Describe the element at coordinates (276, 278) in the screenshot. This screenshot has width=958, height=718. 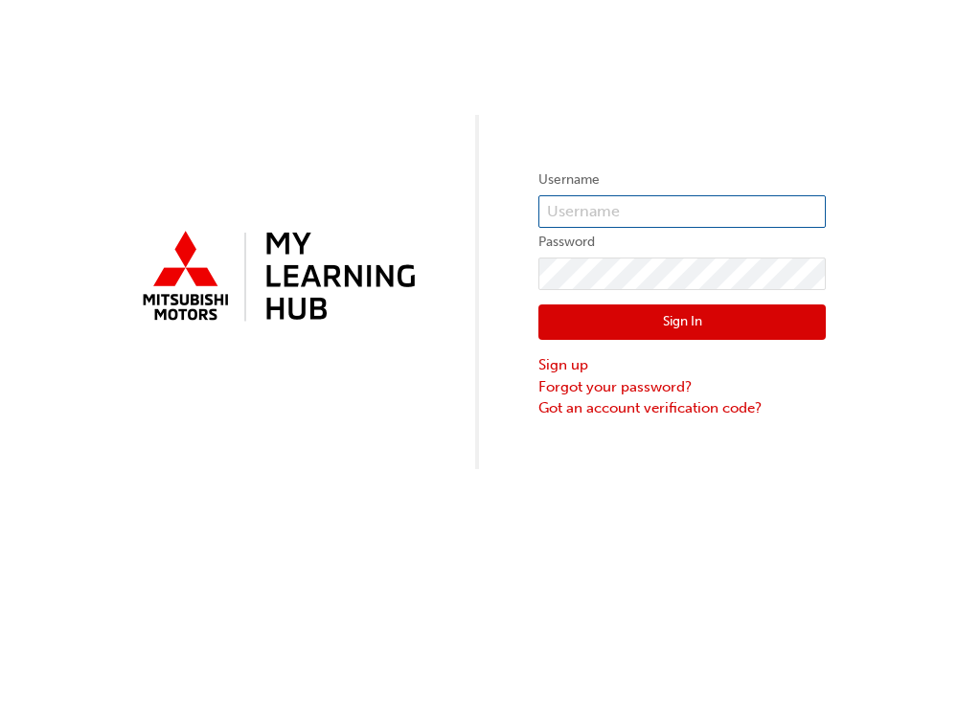
I see `img: mmal` at that location.